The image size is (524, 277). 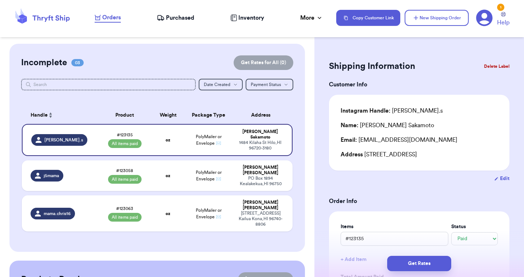 What do you see at coordinates (437, 18) in the screenshot?
I see `button: New Shipping Order` at bounding box center [437, 18].